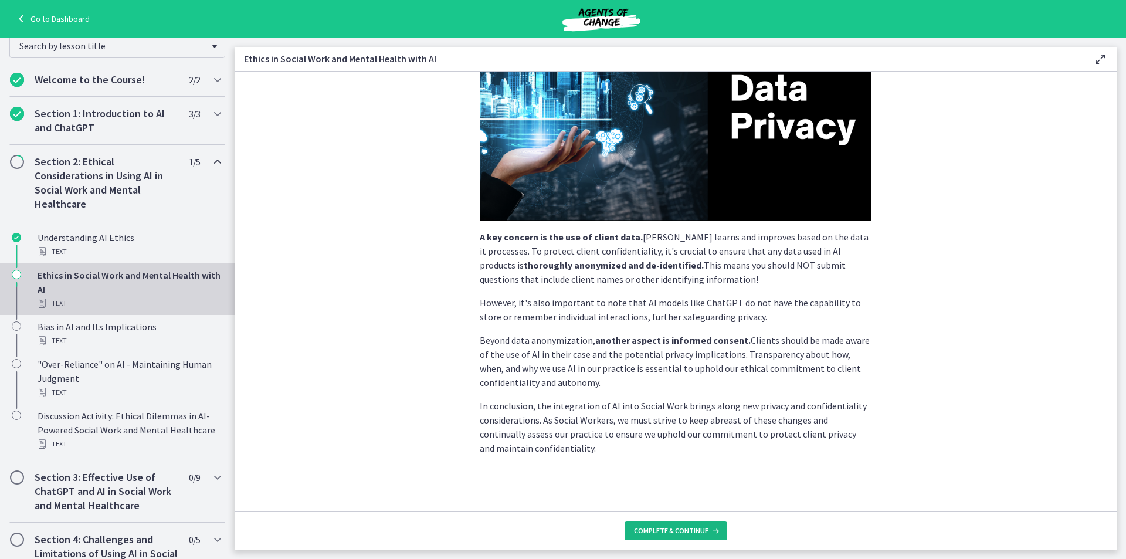 This screenshot has width=1126, height=559. Describe the element at coordinates (129, 334) in the screenshot. I see `div: Bias in AI and Its Implications` at that location.